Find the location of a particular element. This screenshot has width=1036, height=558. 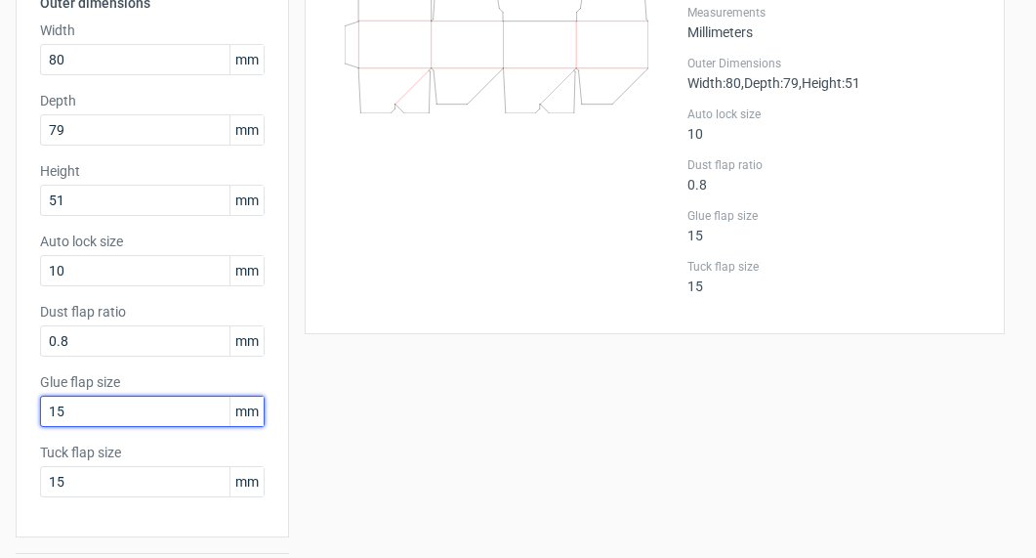

label: Outer Dimensions is located at coordinates (834, 63).